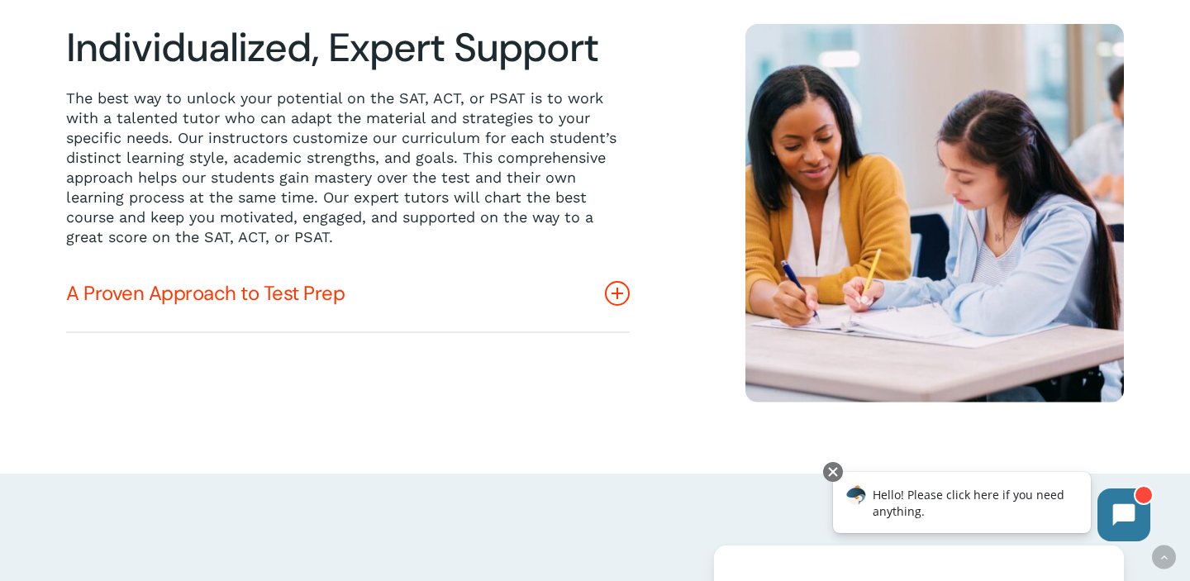  Describe the element at coordinates (348, 48) in the screenshot. I see `h2: Individualized, Expert Support` at that location.